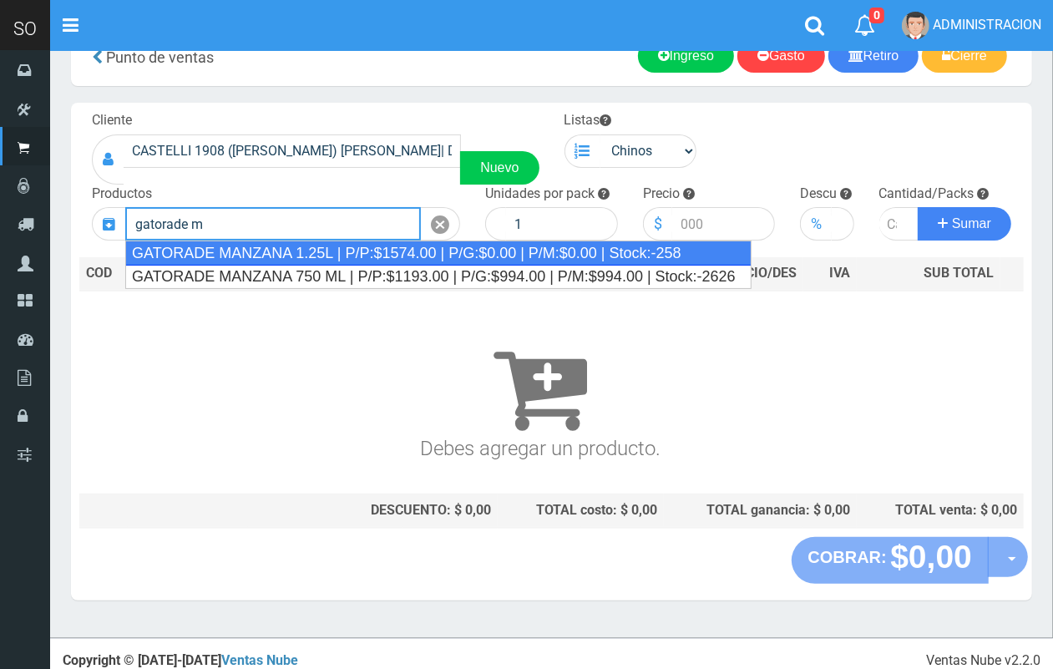 The image size is (1053, 669). What do you see at coordinates (122, 194) in the screenshot?
I see `label: Productos` at bounding box center [122, 194].